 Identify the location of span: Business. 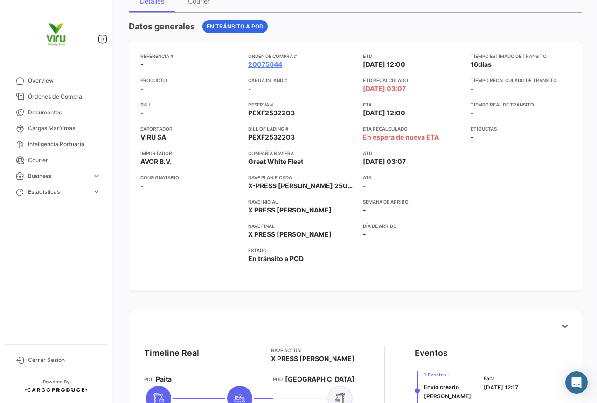
(58, 176).